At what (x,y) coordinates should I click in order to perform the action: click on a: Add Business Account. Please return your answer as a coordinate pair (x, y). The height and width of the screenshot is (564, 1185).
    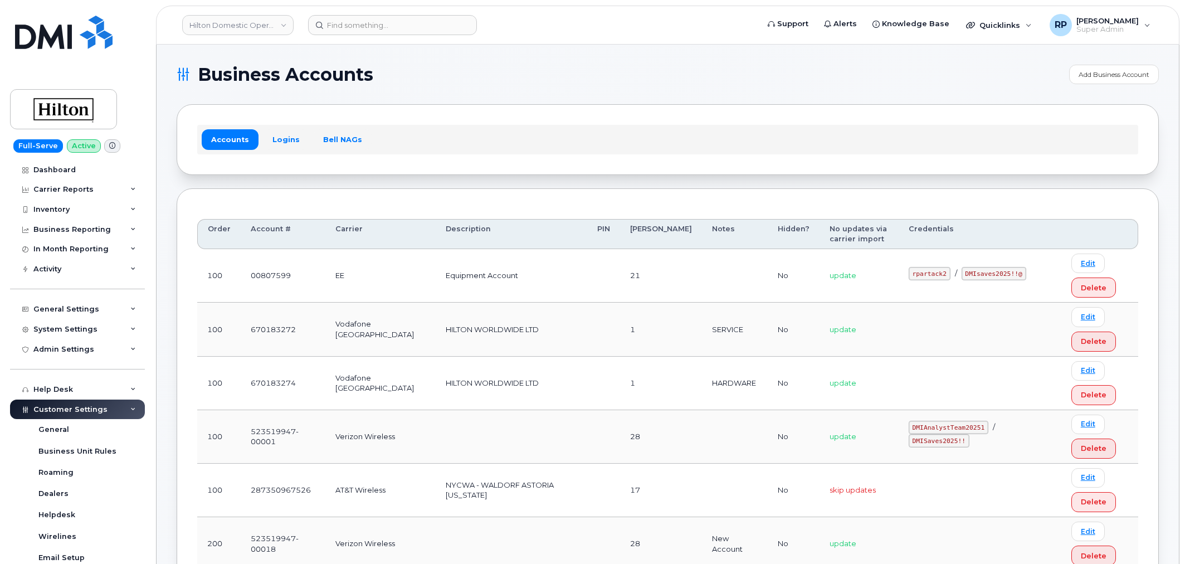
    Looking at the image, I should click on (1114, 74).